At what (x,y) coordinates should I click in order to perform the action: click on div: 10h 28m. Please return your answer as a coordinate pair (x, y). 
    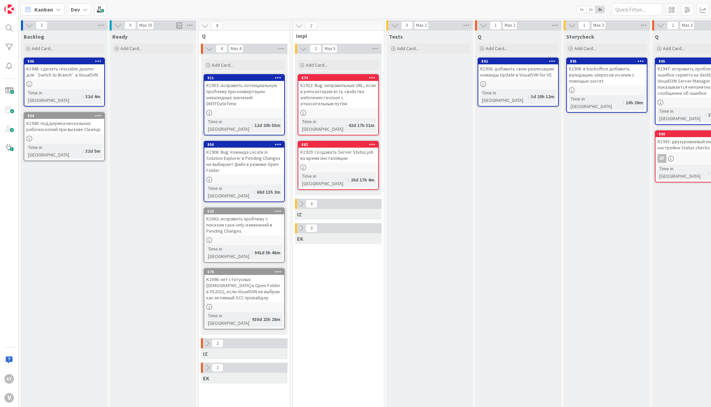
    Looking at the image, I should click on (634, 103).